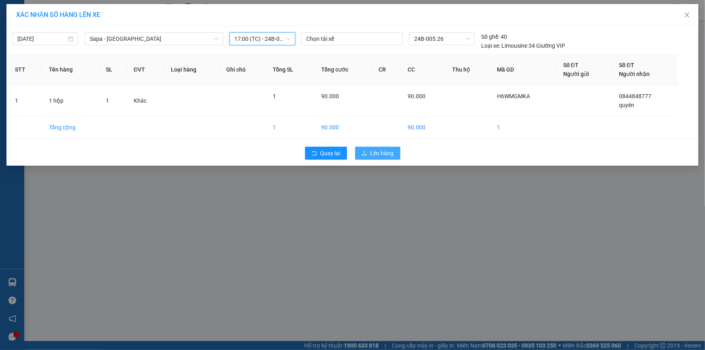 The image size is (705, 350). I want to click on span: 17:00 (TC) - 24B-005.26, so click(262, 39).